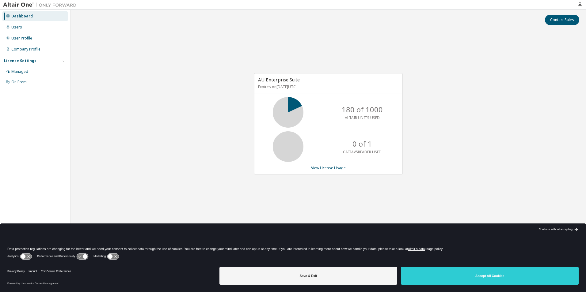 Image resolution: width=586 pixels, height=292 pixels. I want to click on div: On Prem, so click(19, 82).